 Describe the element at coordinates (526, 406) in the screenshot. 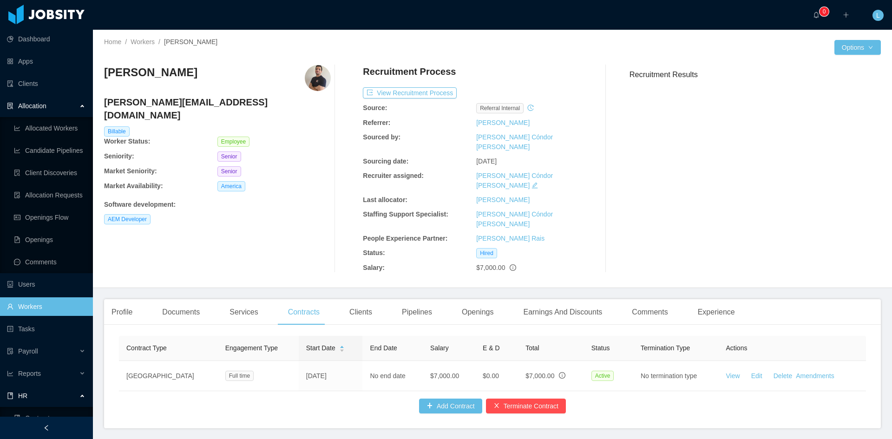

I see `button: icon: closeTerminate Contract` at that location.